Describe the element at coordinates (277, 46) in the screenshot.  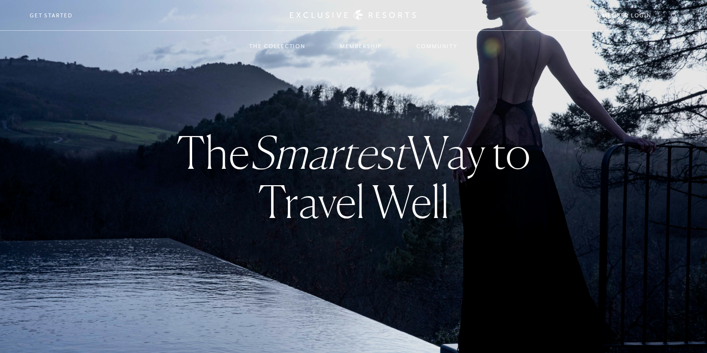
I see `a: The Collection` at that location.